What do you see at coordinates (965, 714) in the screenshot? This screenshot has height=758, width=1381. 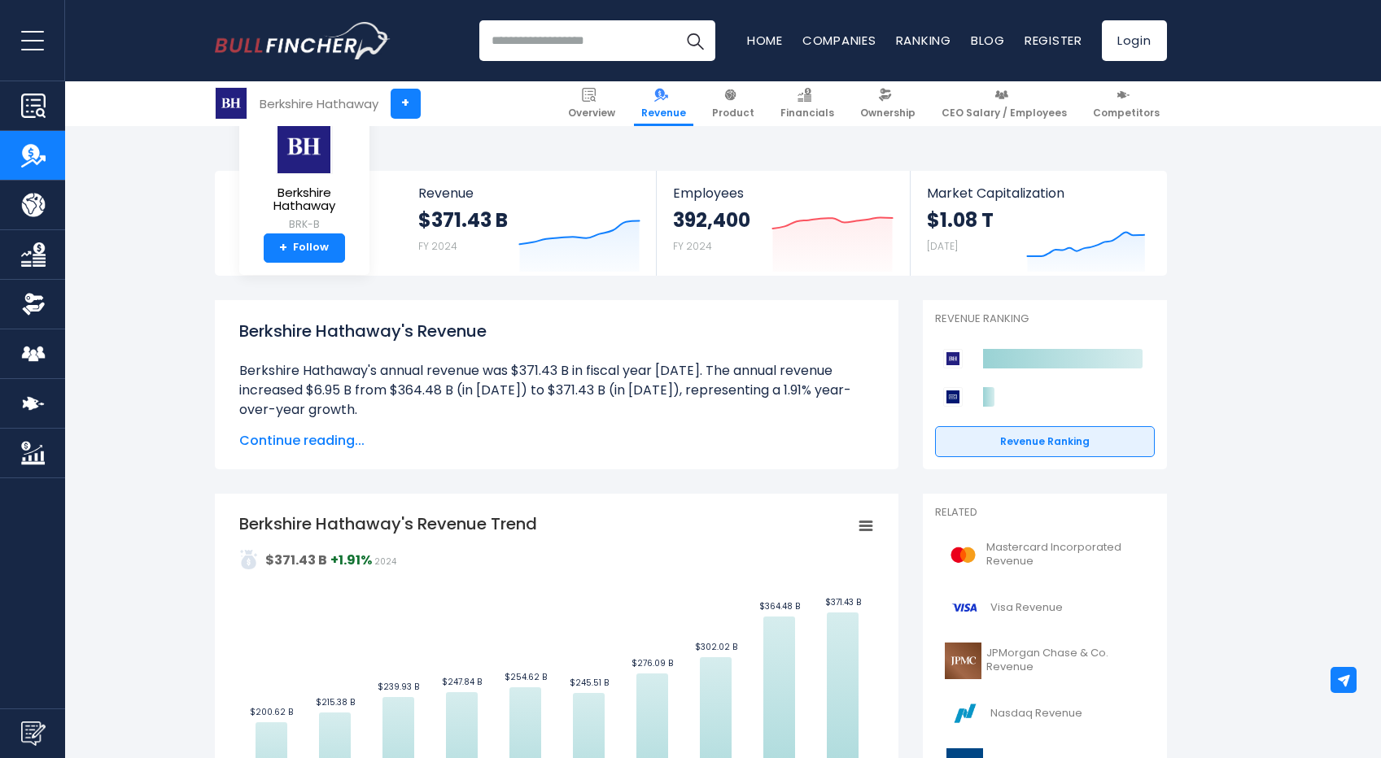 I see `img: NDAQ logo` at bounding box center [965, 714].